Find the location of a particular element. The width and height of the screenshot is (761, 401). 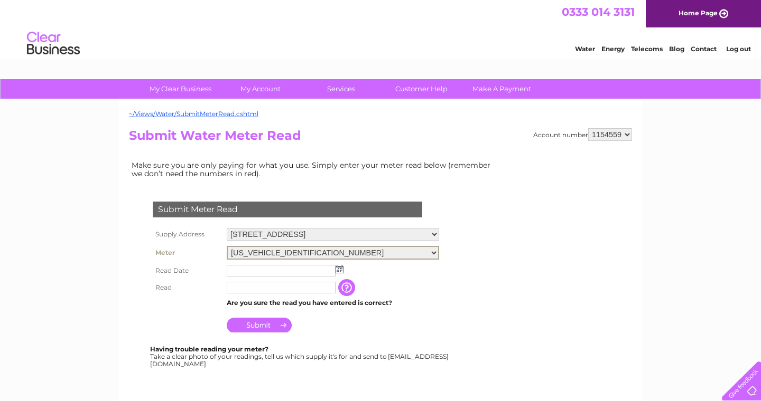

td: Are you sure the read you have entered is correct? is located at coordinates (333, 303).